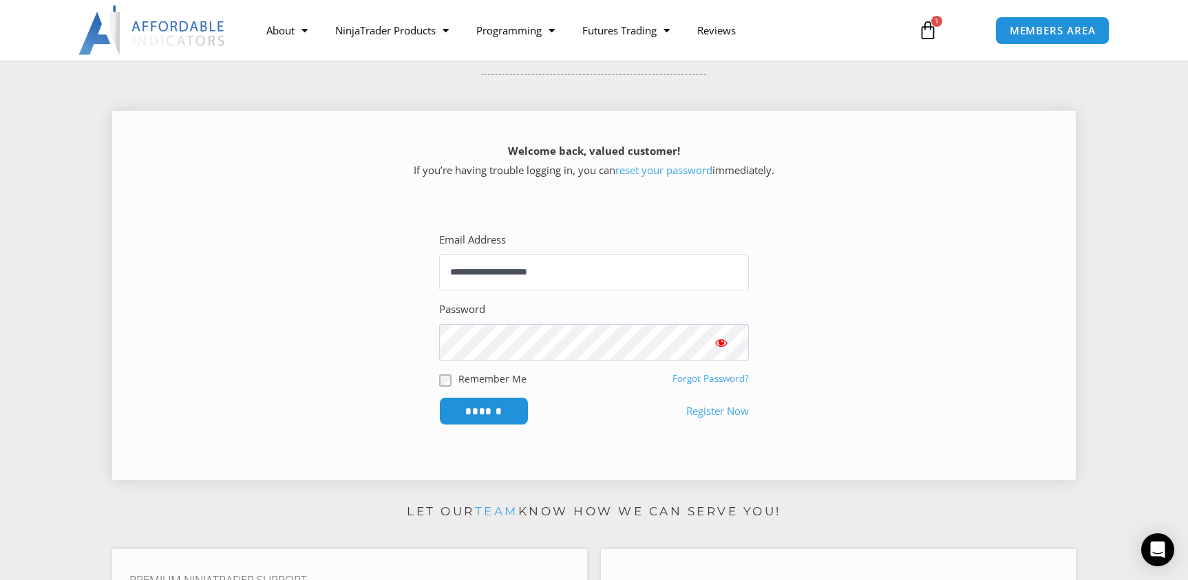 The image size is (1188, 580). What do you see at coordinates (717, 412) in the screenshot?
I see `a: Register Now` at bounding box center [717, 412].